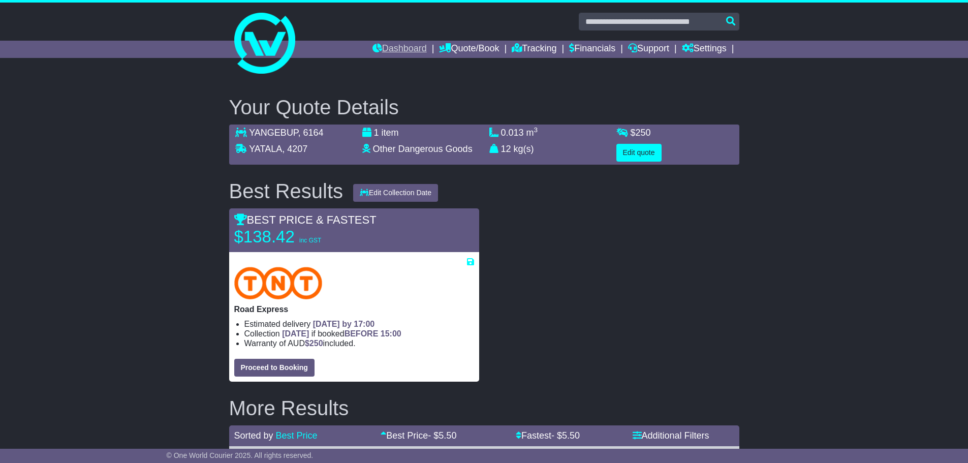  I want to click on li: Collection, so click(359, 333).